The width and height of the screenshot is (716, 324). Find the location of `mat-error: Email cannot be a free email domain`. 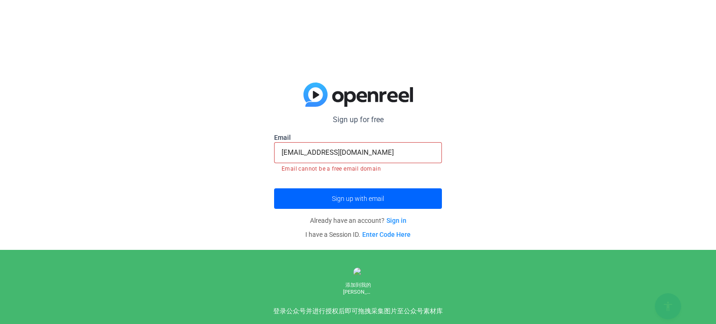

mat-error: Email cannot be a free email domain is located at coordinates (358, 168).